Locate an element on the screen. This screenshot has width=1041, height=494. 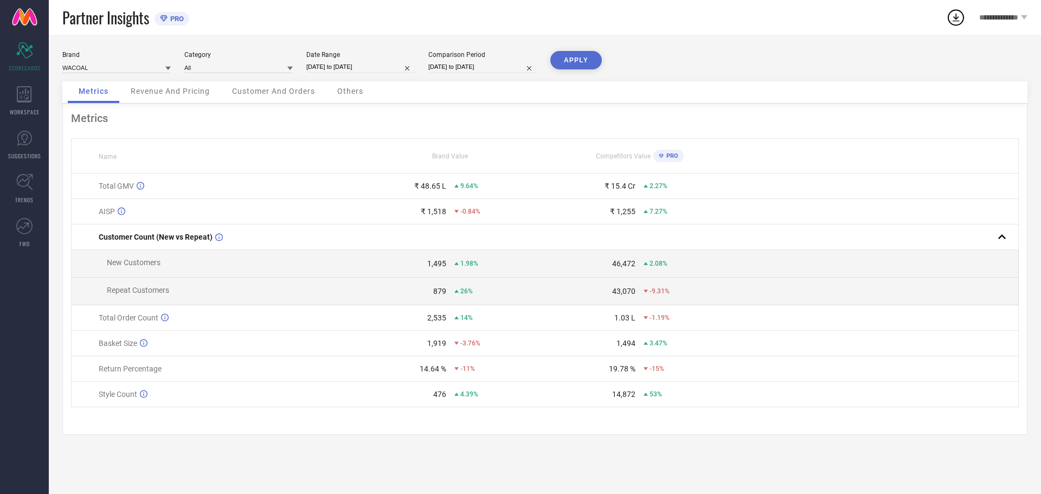
span: -9.31% is located at coordinates (659, 291).